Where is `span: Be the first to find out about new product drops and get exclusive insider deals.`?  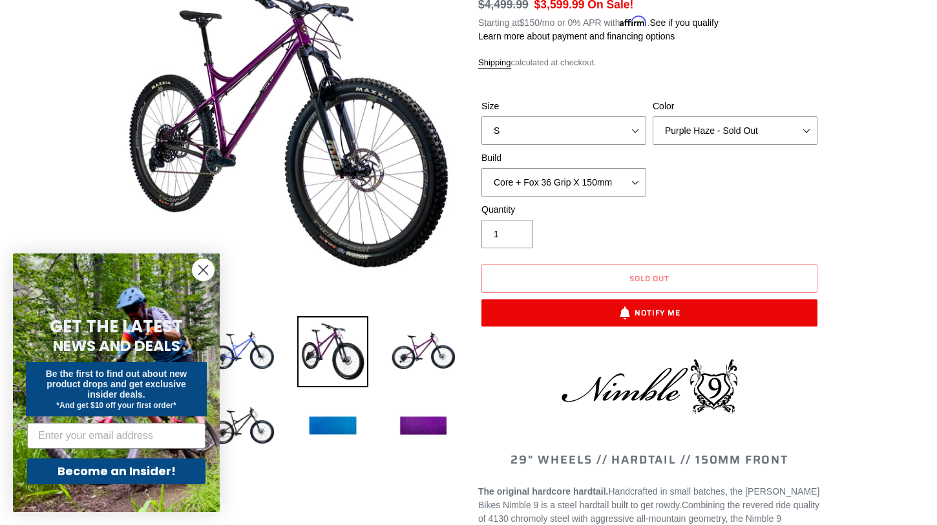 span: Be the first to find out about new product drops and get exclusive insider deals. is located at coordinates (116, 384).